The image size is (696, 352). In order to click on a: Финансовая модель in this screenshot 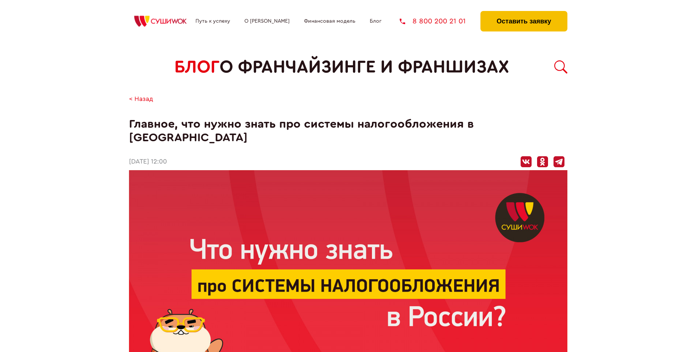, I will do `click(330, 21)`.